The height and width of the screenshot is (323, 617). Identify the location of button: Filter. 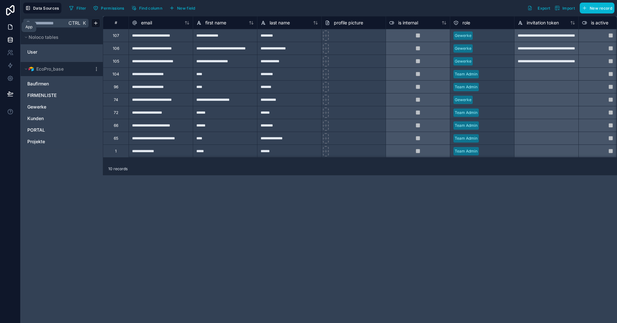
(77, 8).